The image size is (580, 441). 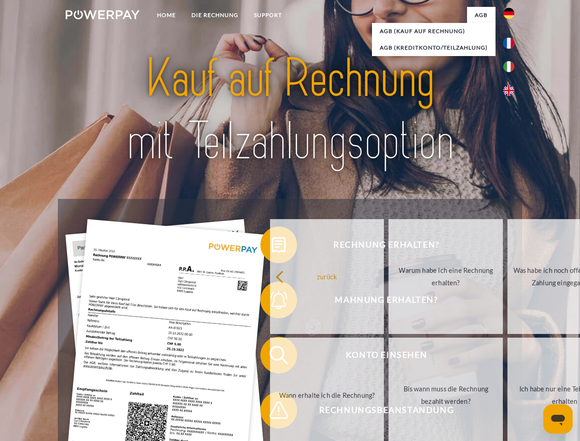 What do you see at coordinates (380, 410) in the screenshot?
I see `button: Rechnungsbeanstandung` at bounding box center [380, 410].